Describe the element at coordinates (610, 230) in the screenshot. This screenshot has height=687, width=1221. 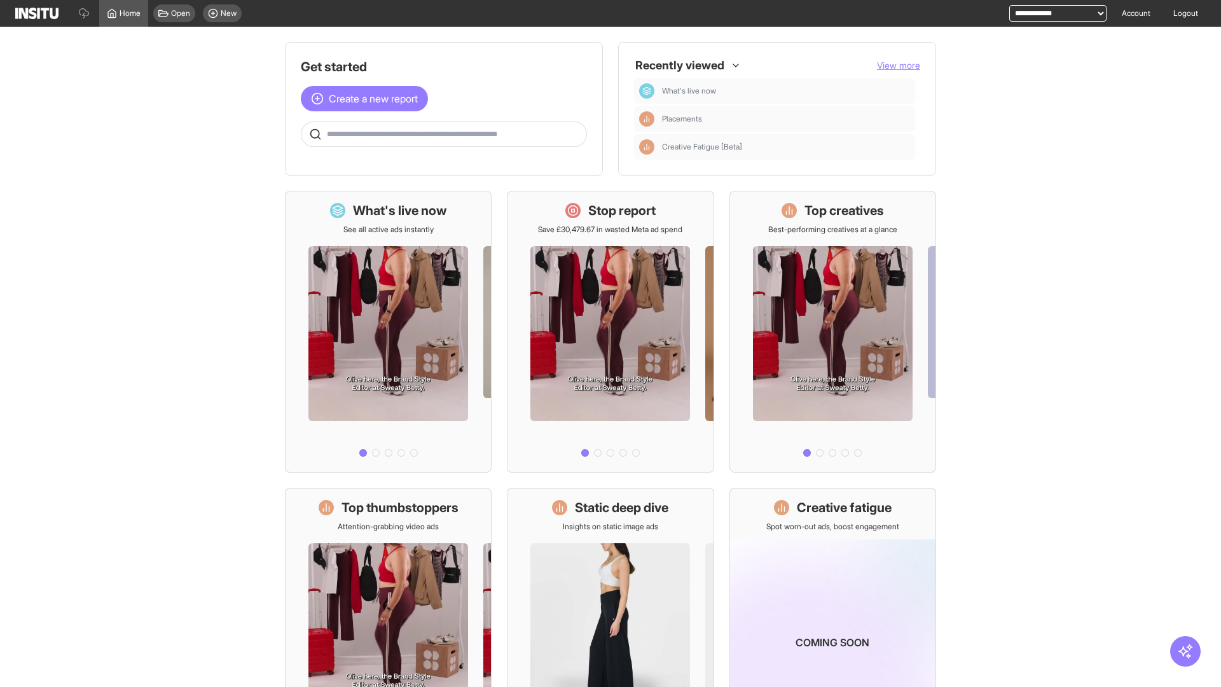
I see `p: Save £30,479.67 in wasted Meta ad spend` at that location.